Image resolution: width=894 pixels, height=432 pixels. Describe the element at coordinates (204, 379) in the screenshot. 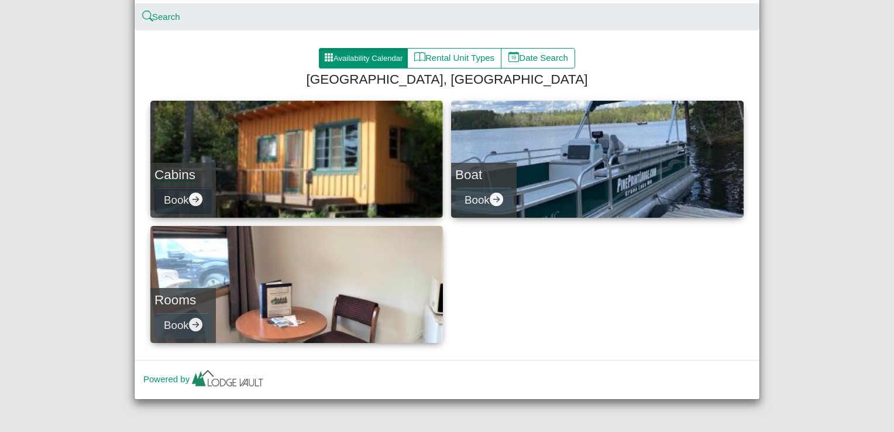

I see `a: Powered by` at that location.